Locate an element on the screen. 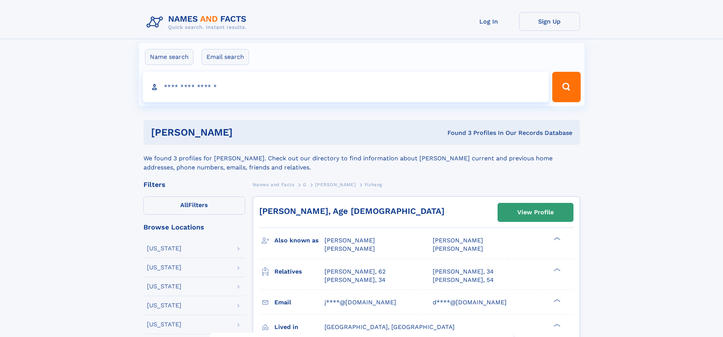  div: Found 3 Profiles In Our Records Database is located at coordinates (456, 133).